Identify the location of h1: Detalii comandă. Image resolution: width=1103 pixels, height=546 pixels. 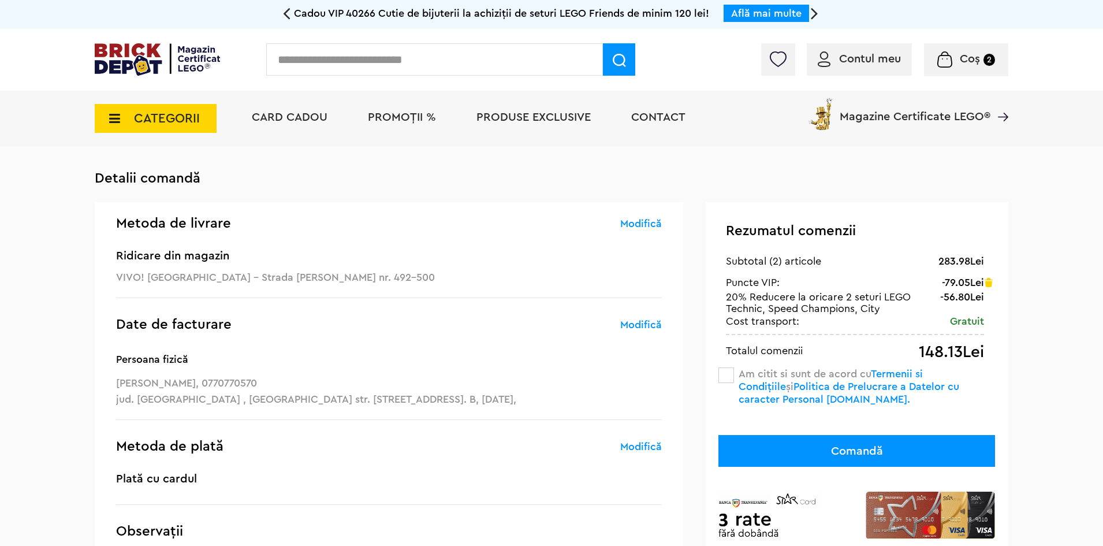
(552, 178).